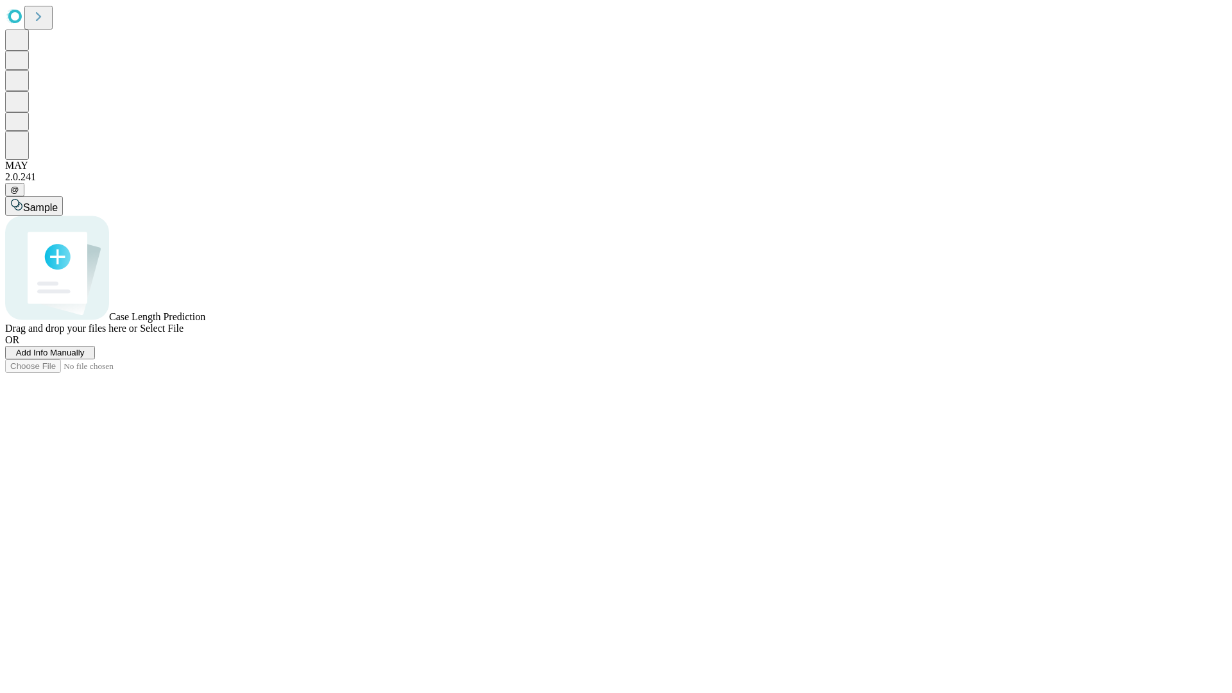 This screenshot has width=1232, height=693. I want to click on span: Select File, so click(162, 328).